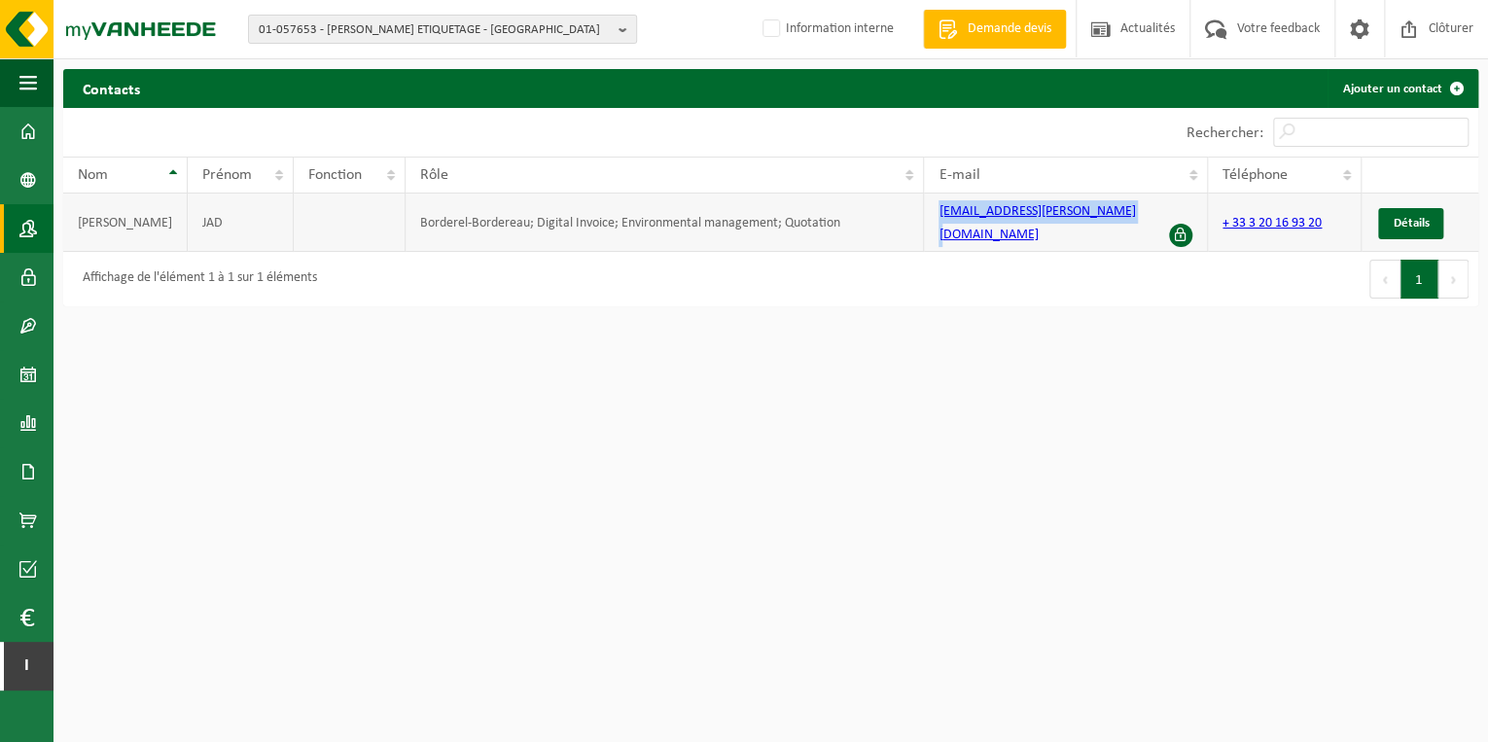 The image size is (1488, 742). I want to click on div: Affichage de l'élément 1 à 1 sur 1 éléments, so click(194, 279).